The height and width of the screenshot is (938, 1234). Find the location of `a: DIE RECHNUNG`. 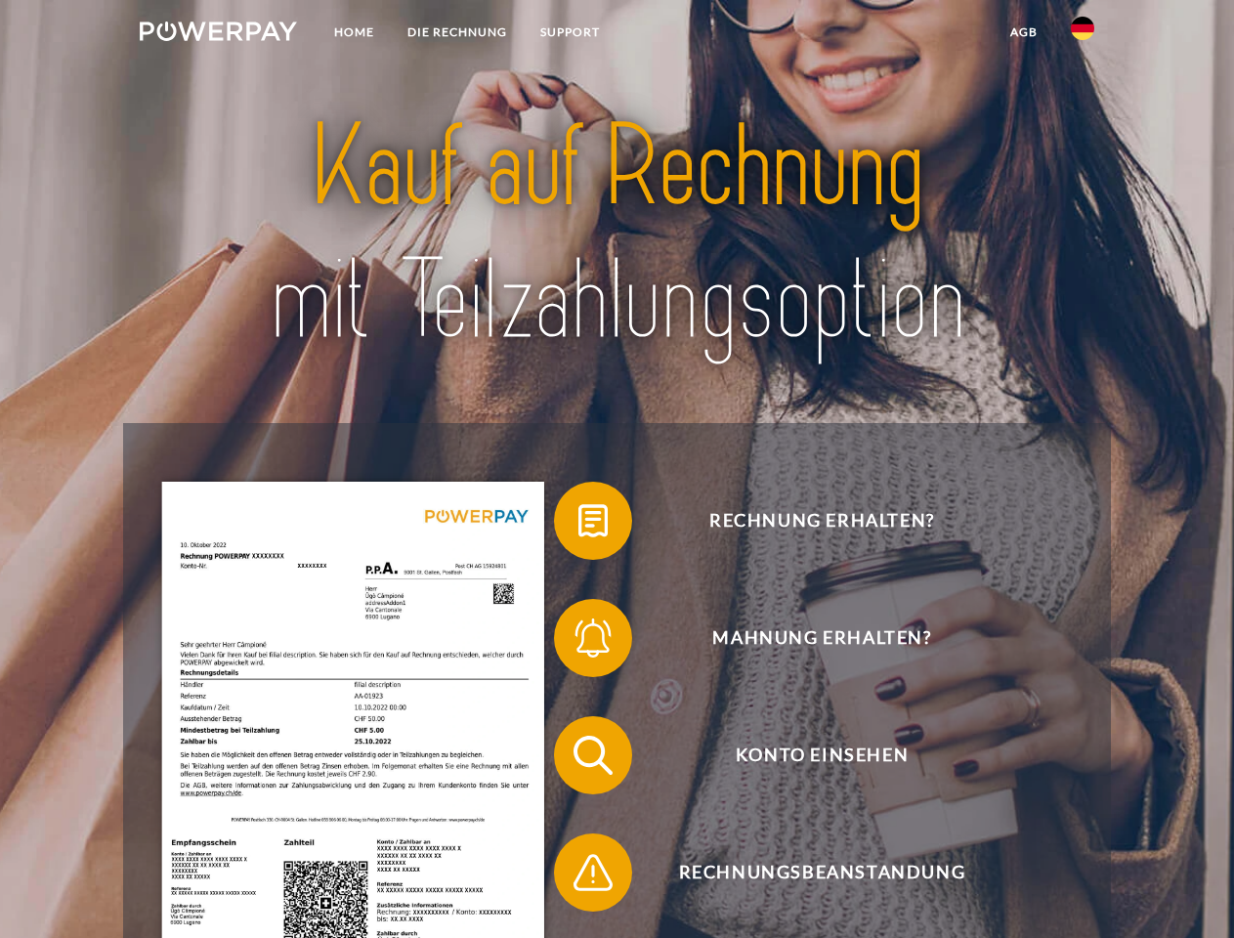

a: DIE RECHNUNG is located at coordinates (457, 32).